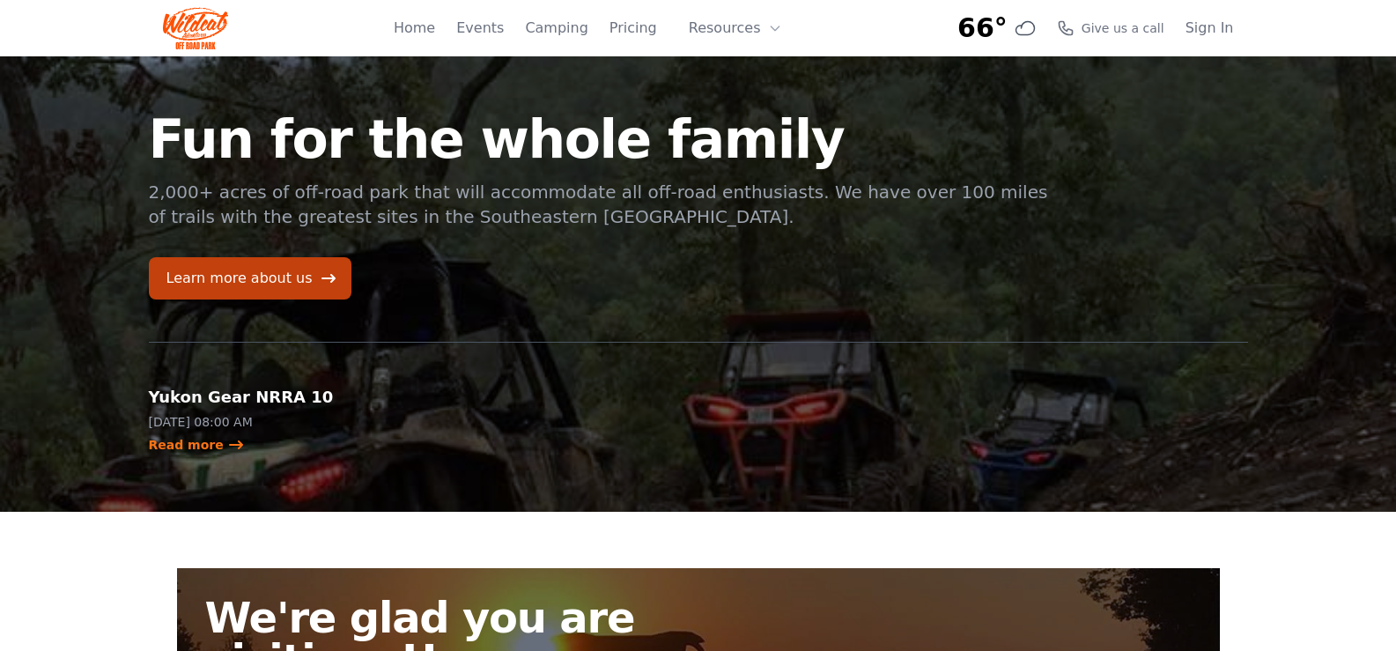 The height and width of the screenshot is (651, 1396). What do you see at coordinates (600, 139) in the screenshot?
I see `h1: Fun for the whole family` at bounding box center [600, 139].